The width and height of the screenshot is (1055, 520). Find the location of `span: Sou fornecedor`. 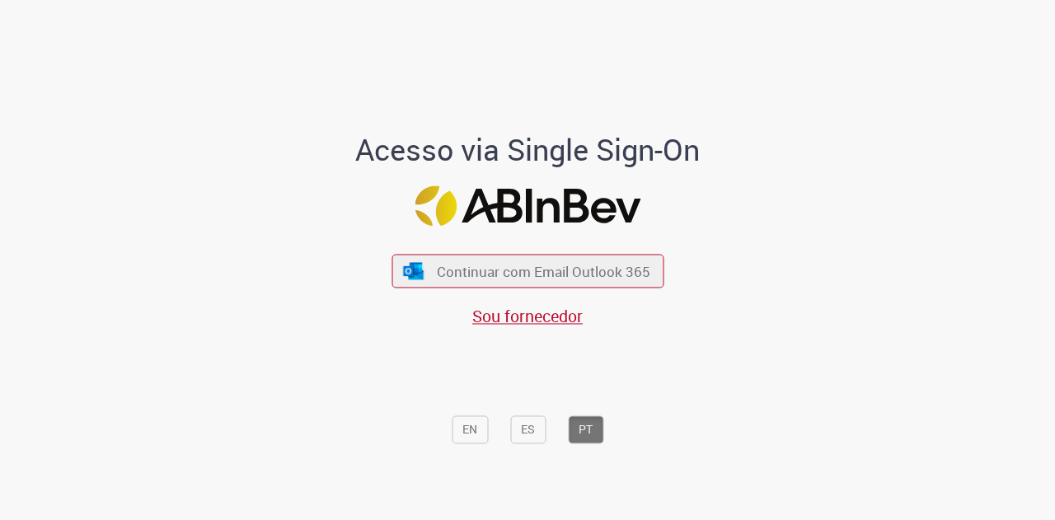

span: Sou fornecedor is located at coordinates (527, 316).